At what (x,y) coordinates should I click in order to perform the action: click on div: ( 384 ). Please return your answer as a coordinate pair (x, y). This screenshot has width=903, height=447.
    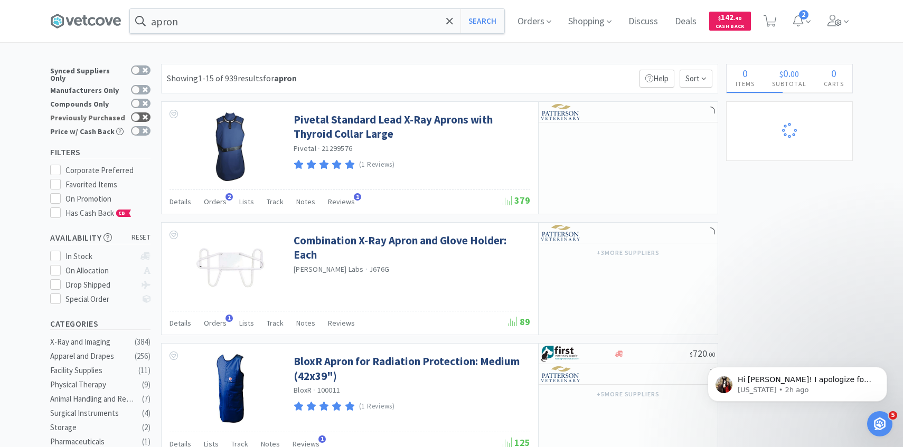
    Looking at the image, I should click on (143, 342).